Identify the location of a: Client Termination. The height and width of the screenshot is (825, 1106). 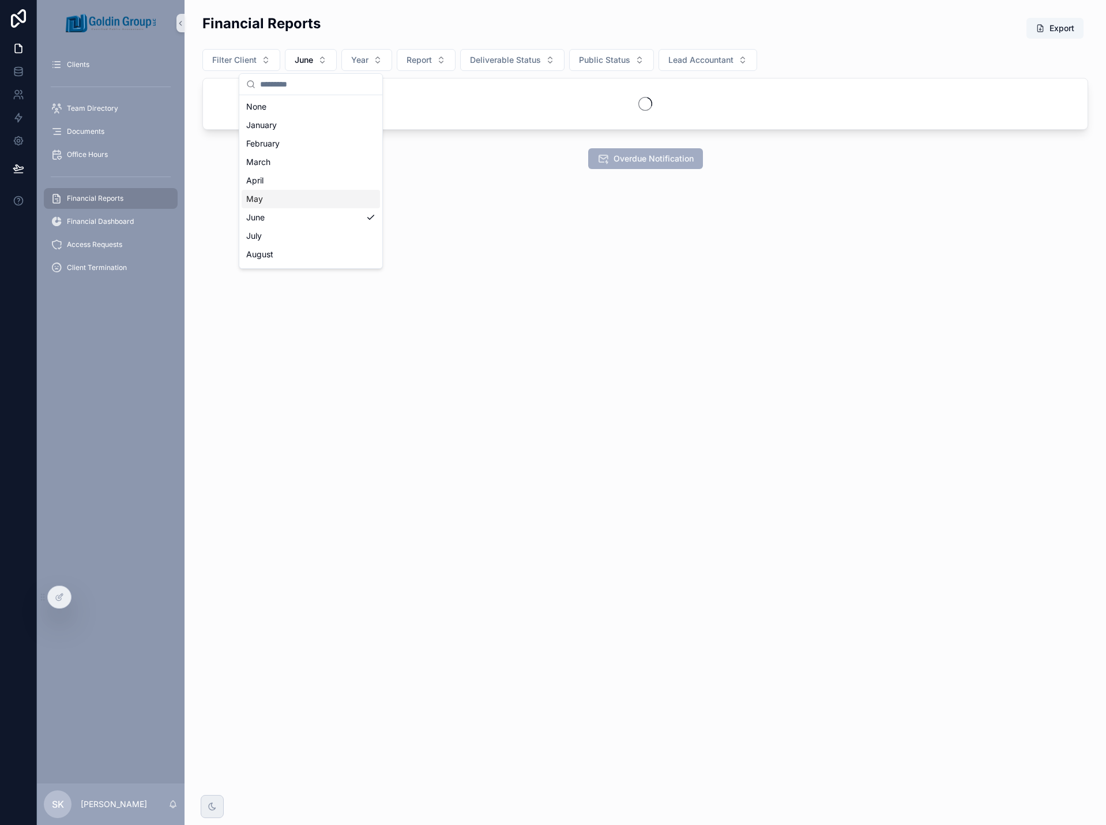
(111, 268).